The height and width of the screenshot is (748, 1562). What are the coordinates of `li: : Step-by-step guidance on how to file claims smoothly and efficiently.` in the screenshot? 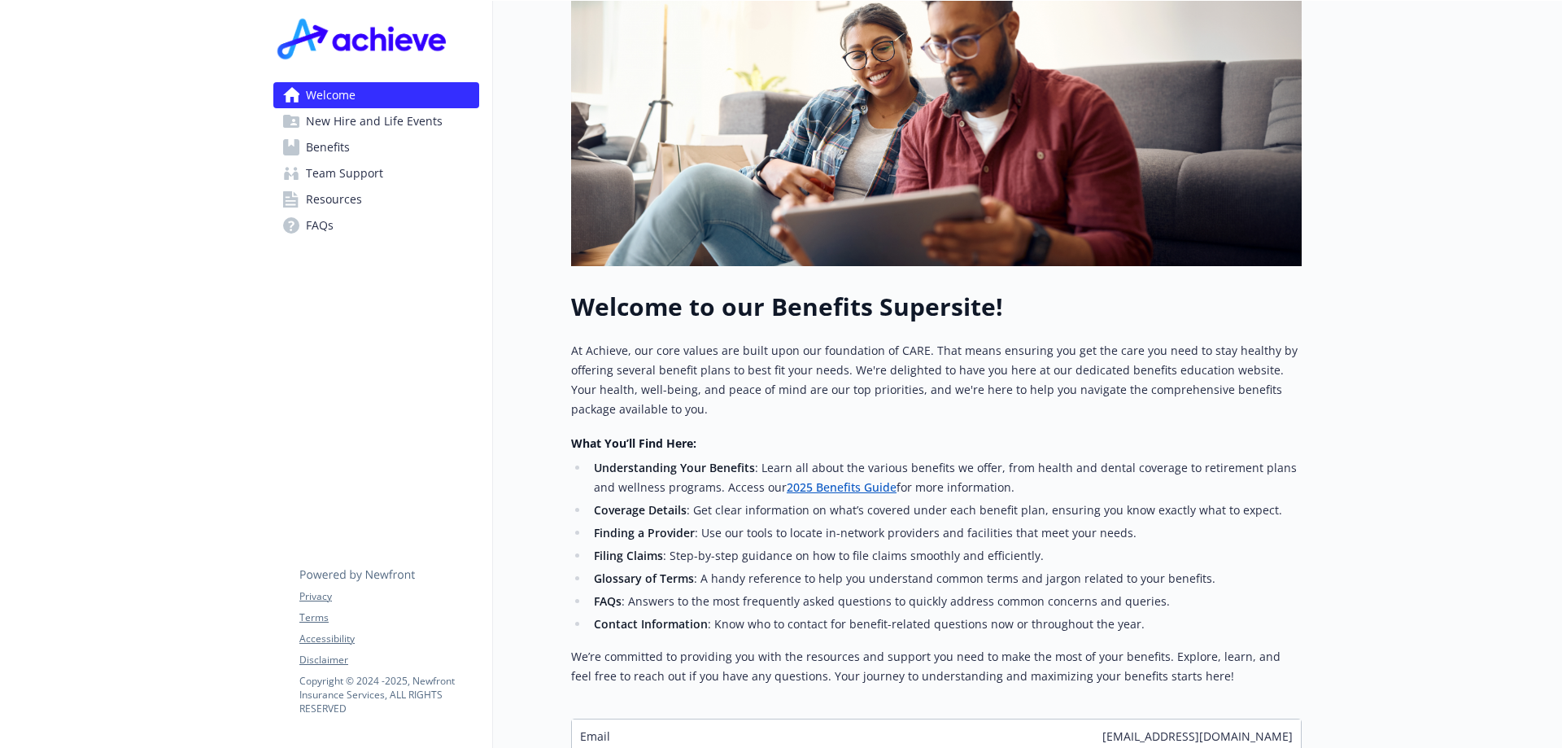 It's located at (945, 556).